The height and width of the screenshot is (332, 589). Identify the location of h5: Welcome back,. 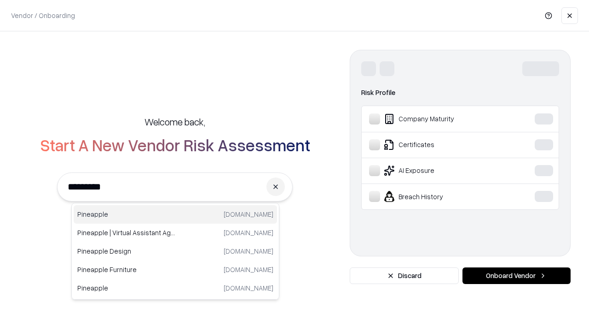
(175, 122).